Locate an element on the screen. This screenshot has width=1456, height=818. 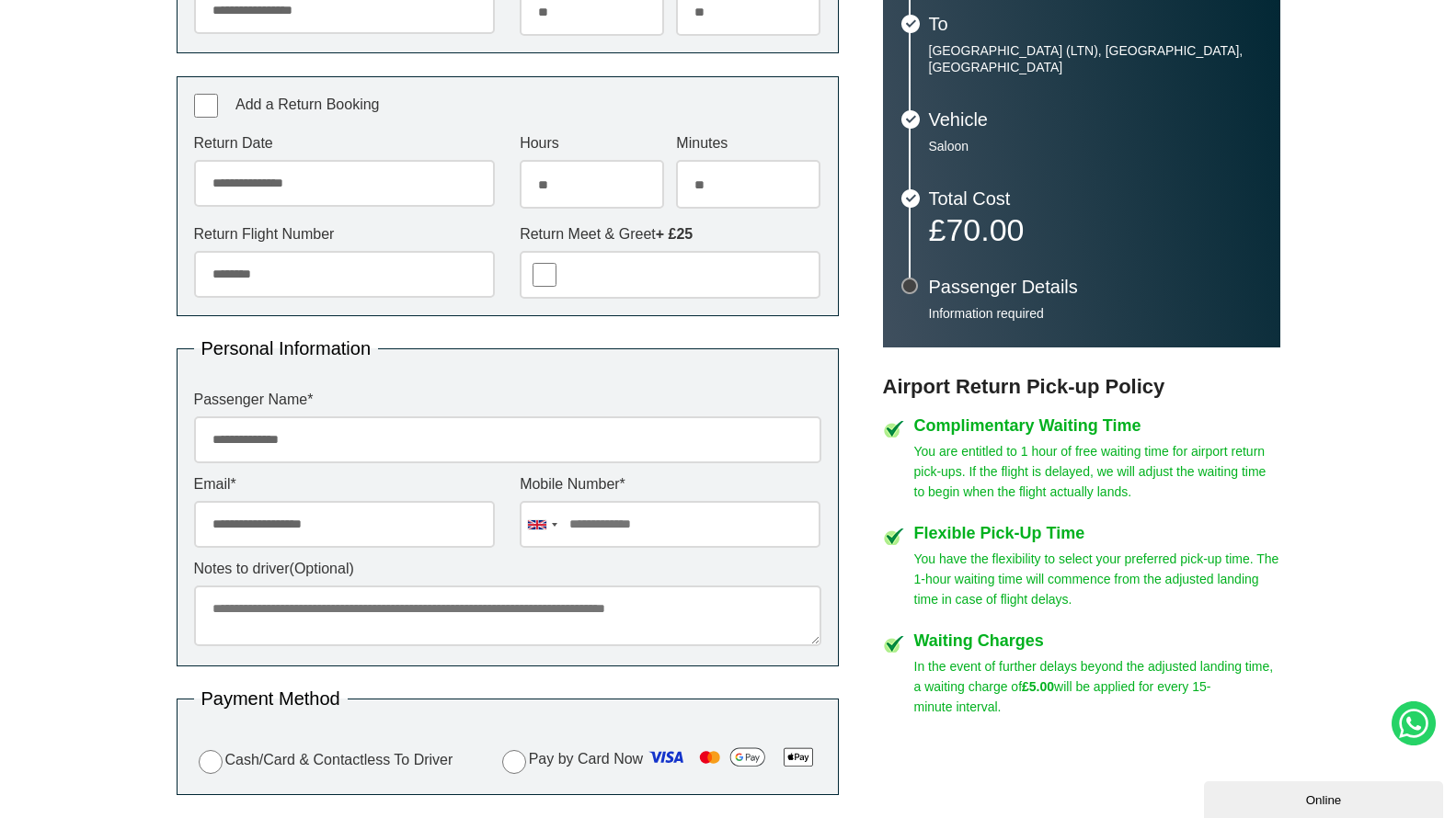
legend: Personal Information is located at coordinates (286, 348).